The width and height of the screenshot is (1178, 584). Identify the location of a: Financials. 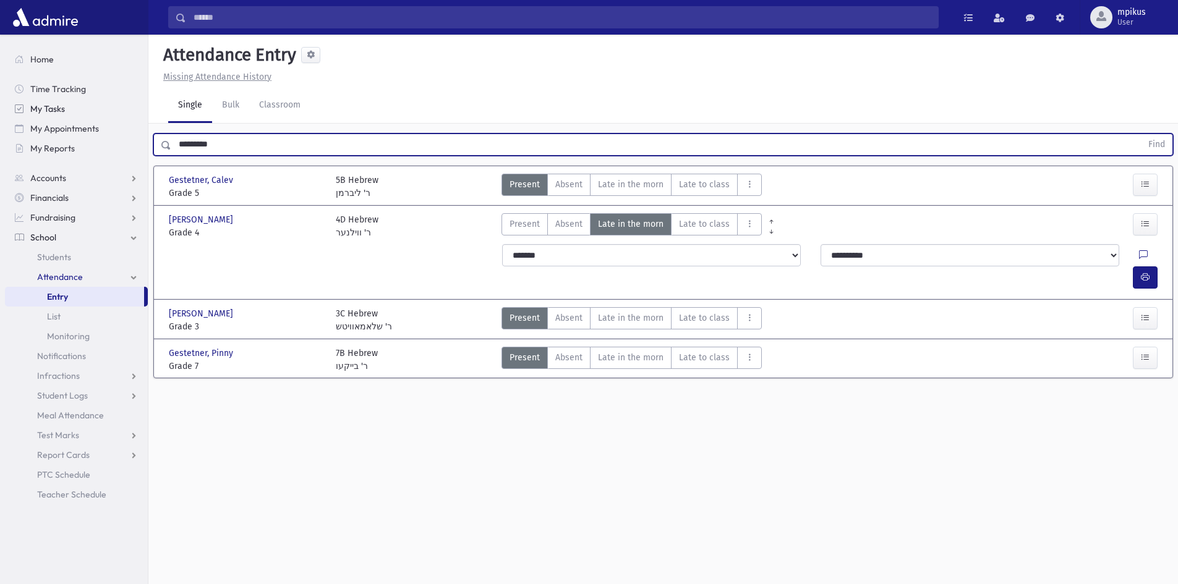
(76, 198).